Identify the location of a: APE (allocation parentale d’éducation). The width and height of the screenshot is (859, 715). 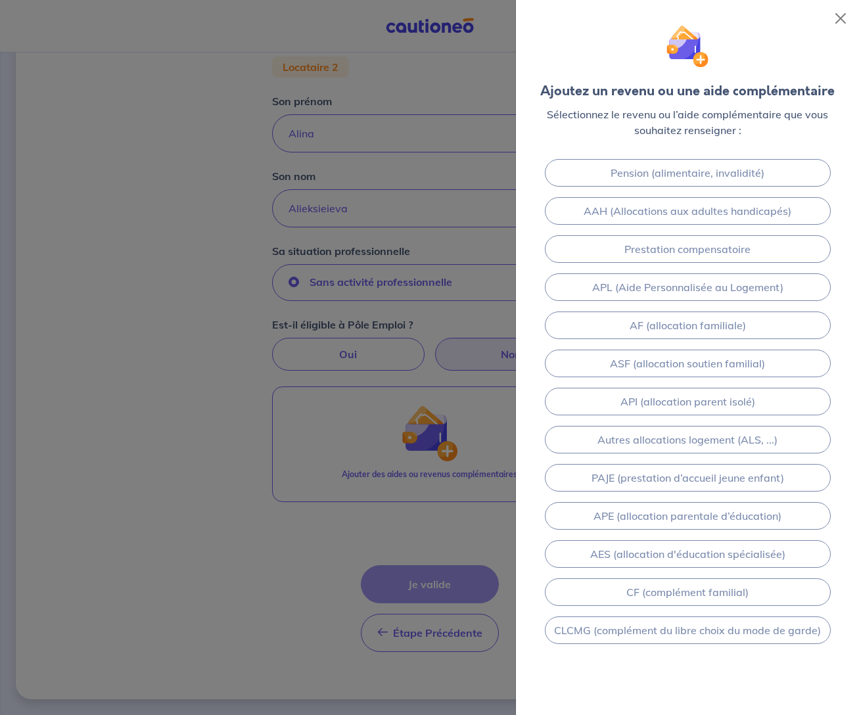
(687, 516).